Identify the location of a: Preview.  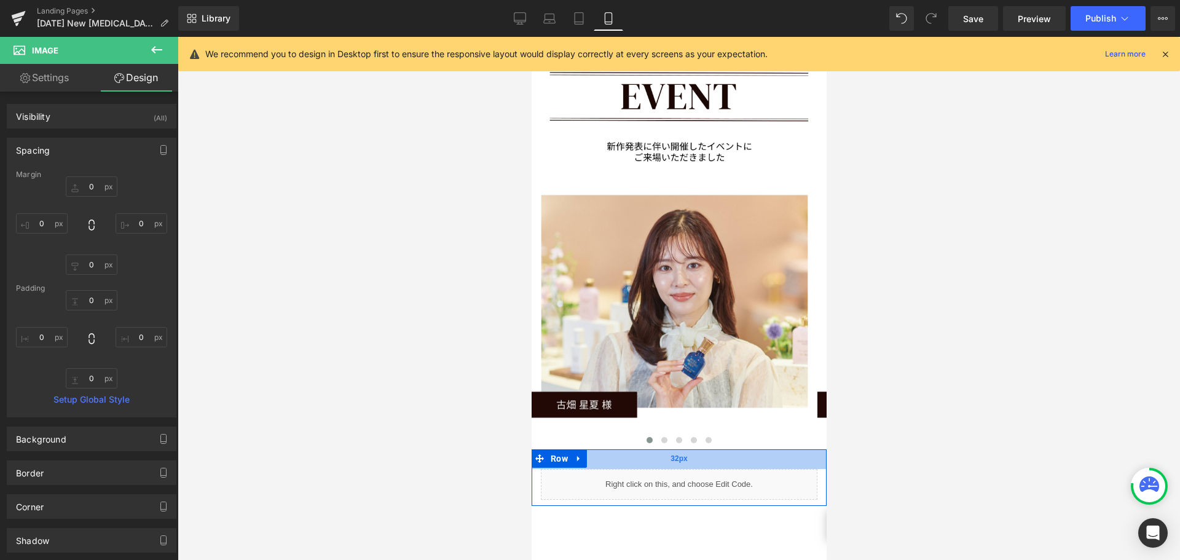
(1034, 18).